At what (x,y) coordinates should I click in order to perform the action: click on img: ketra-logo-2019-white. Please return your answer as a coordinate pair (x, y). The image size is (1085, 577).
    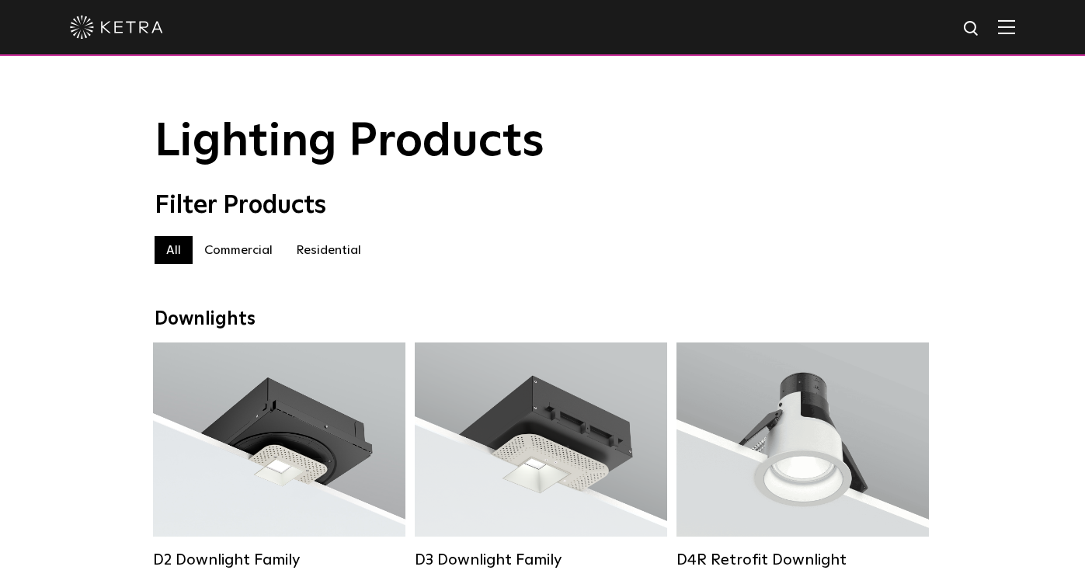
    Looking at the image, I should click on (116, 27).